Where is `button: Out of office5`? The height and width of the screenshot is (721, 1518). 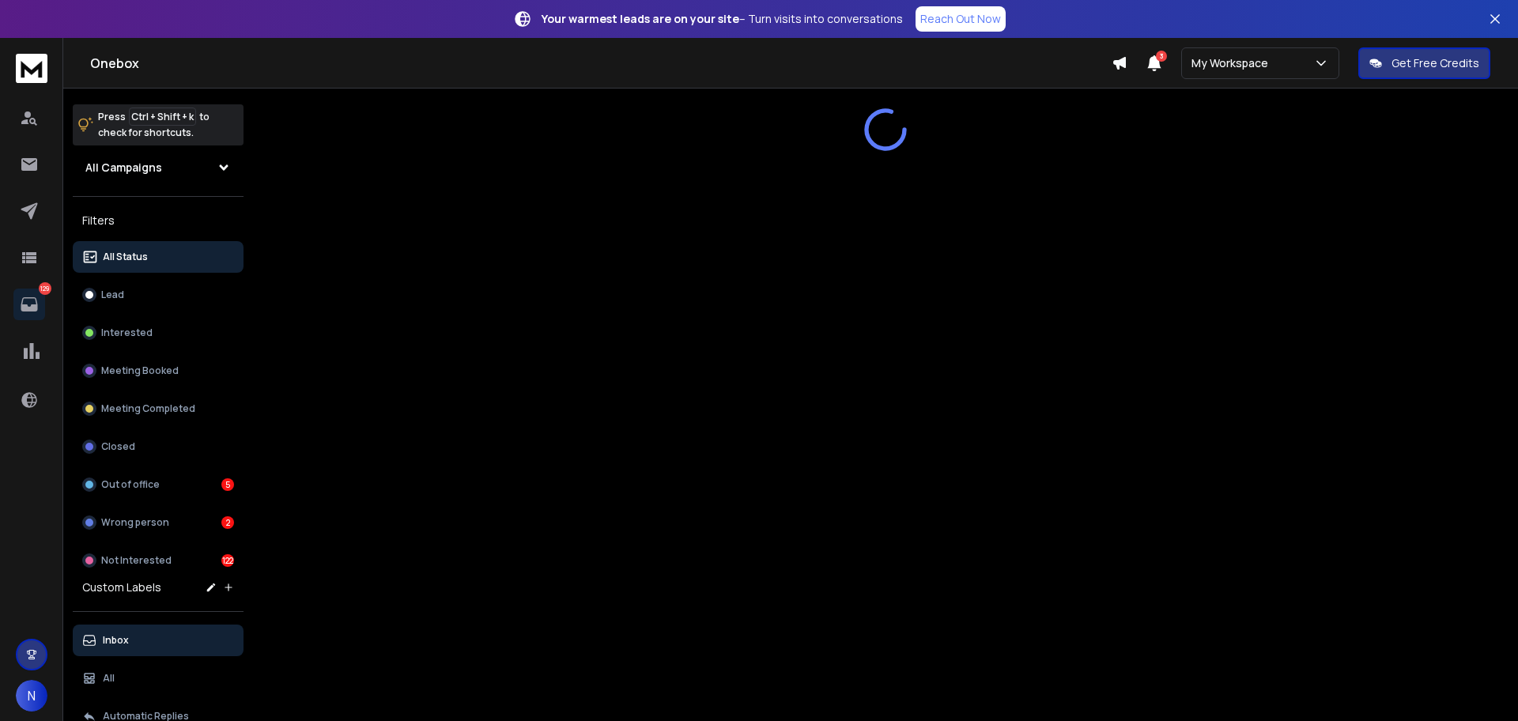 button: Out of office5 is located at coordinates (158, 485).